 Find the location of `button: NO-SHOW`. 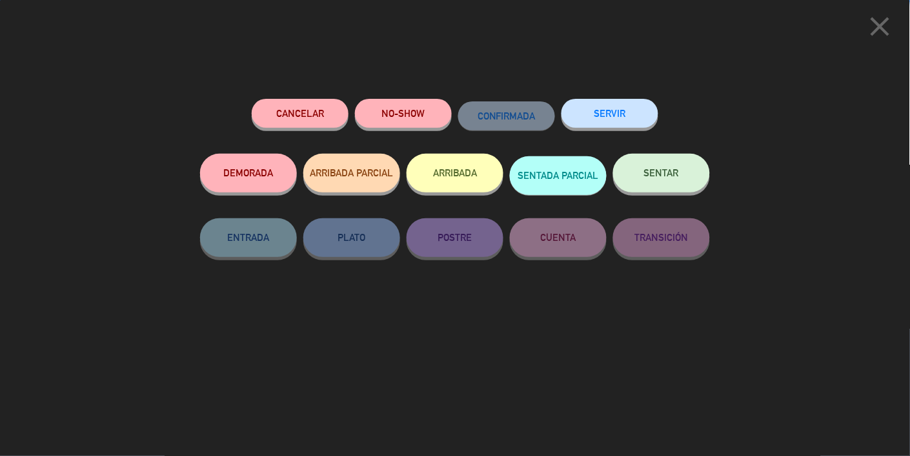

button: NO-SHOW is located at coordinates (403, 113).